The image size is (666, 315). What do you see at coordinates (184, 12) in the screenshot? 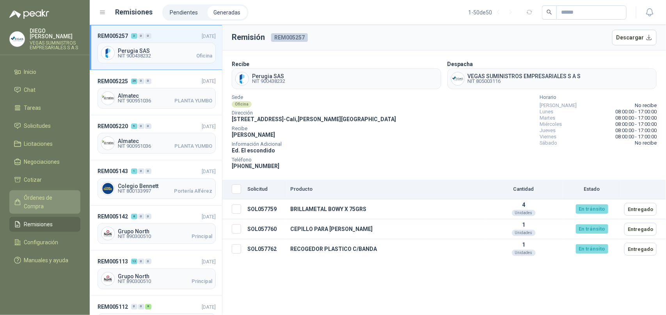
I see `li: Pendientes` at bounding box center [184, 12].